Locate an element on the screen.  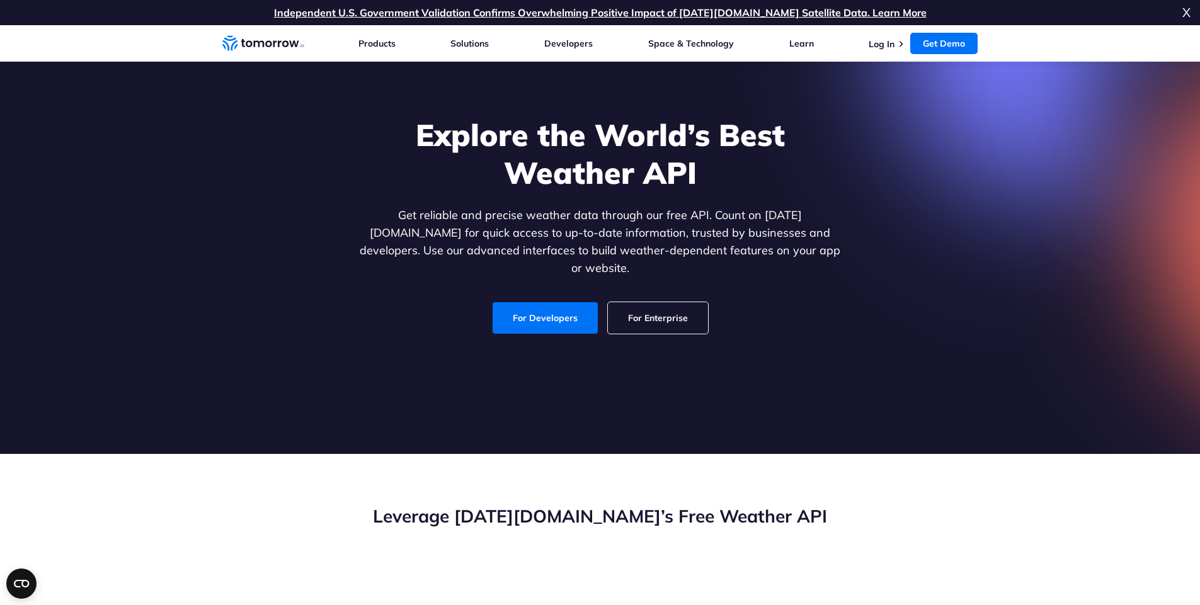
a: For Enterprise is located at coordinates (657, 318).